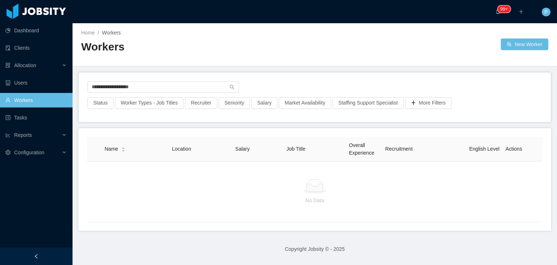 The height and width of the screenshot is (265, 557). What do you see at coordinates (25, 65) in the screenshot?
I see `span: Allocation` at bounding box center [25, 65].